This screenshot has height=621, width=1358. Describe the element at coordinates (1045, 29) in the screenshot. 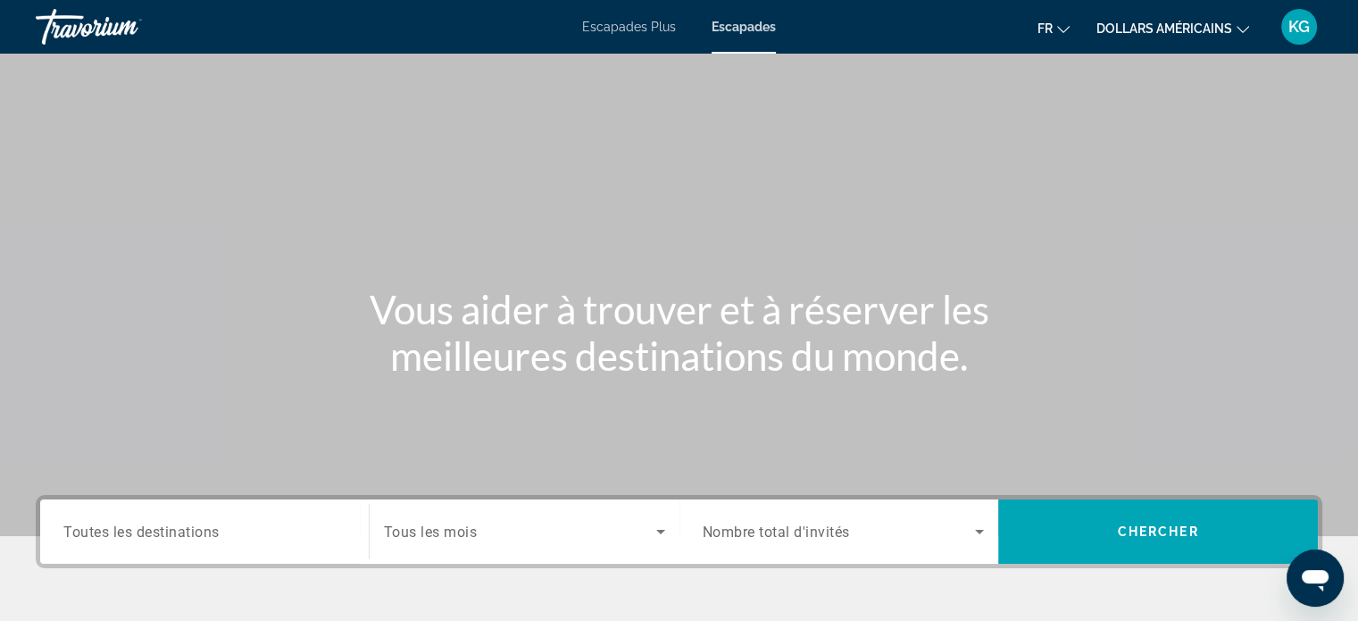

I see `font: fr` at that location.